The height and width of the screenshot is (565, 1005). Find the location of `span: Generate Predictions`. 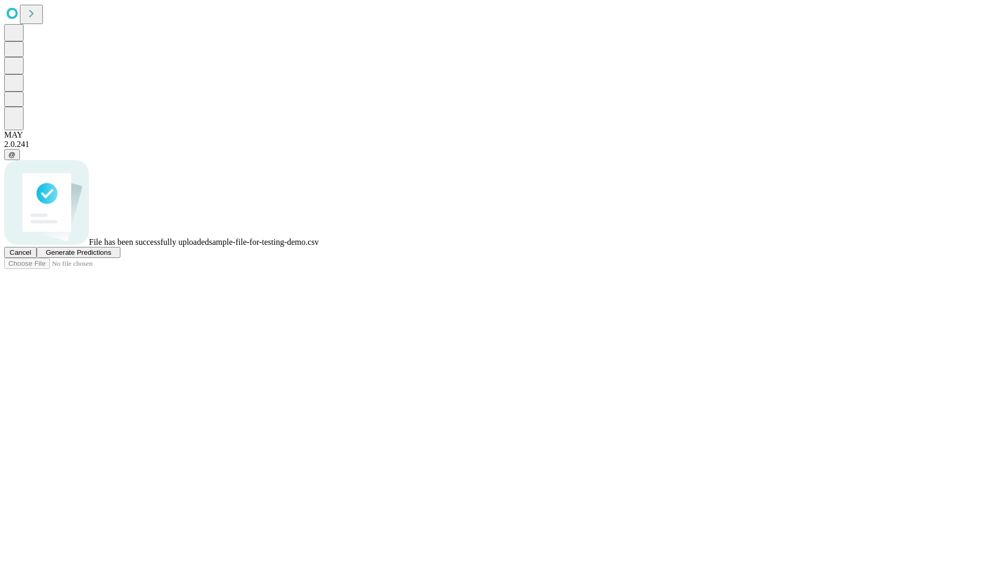

span: Generate Predictions is located at coordinates (78, 252).